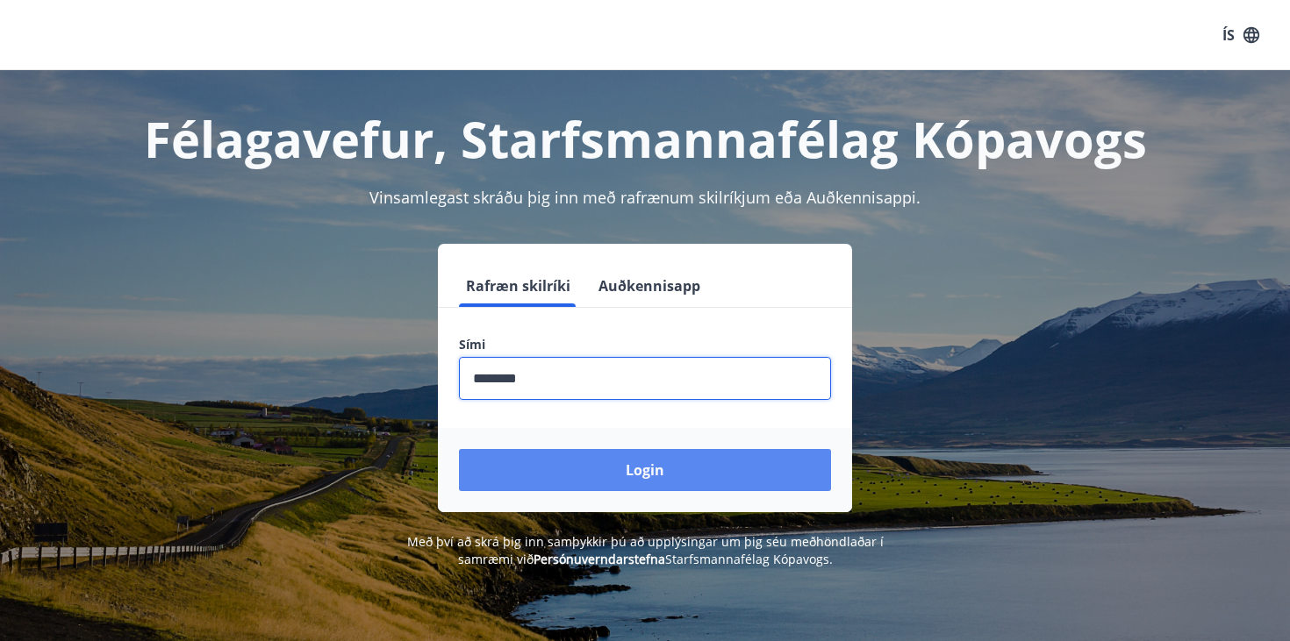 This screenshot has width=1290, height=641. I want to click on h1: Félagavefur, Starfsmannafélag Kópavogs, so click(645, 139).